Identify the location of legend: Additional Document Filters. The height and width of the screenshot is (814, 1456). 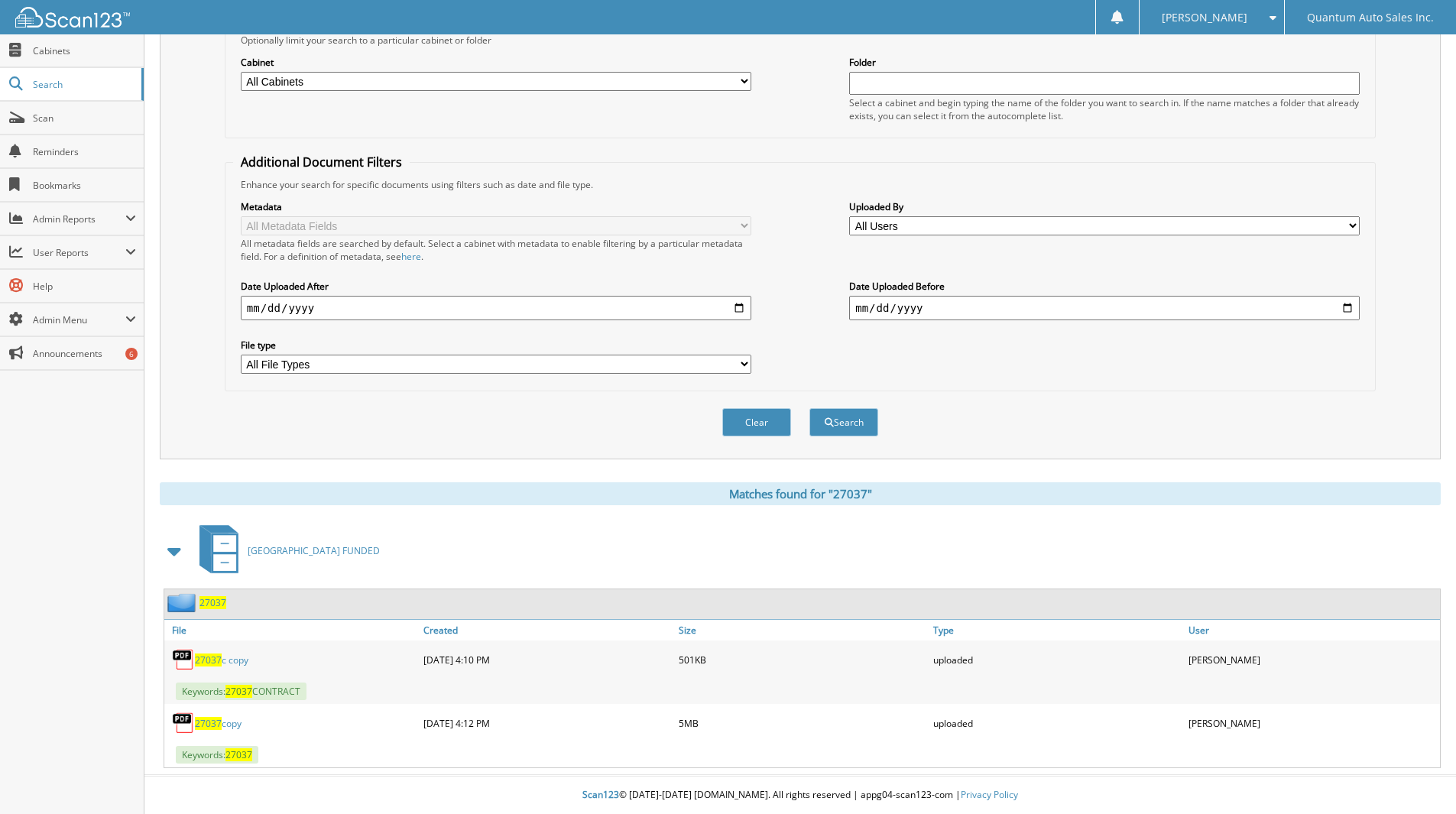
(321, 162).